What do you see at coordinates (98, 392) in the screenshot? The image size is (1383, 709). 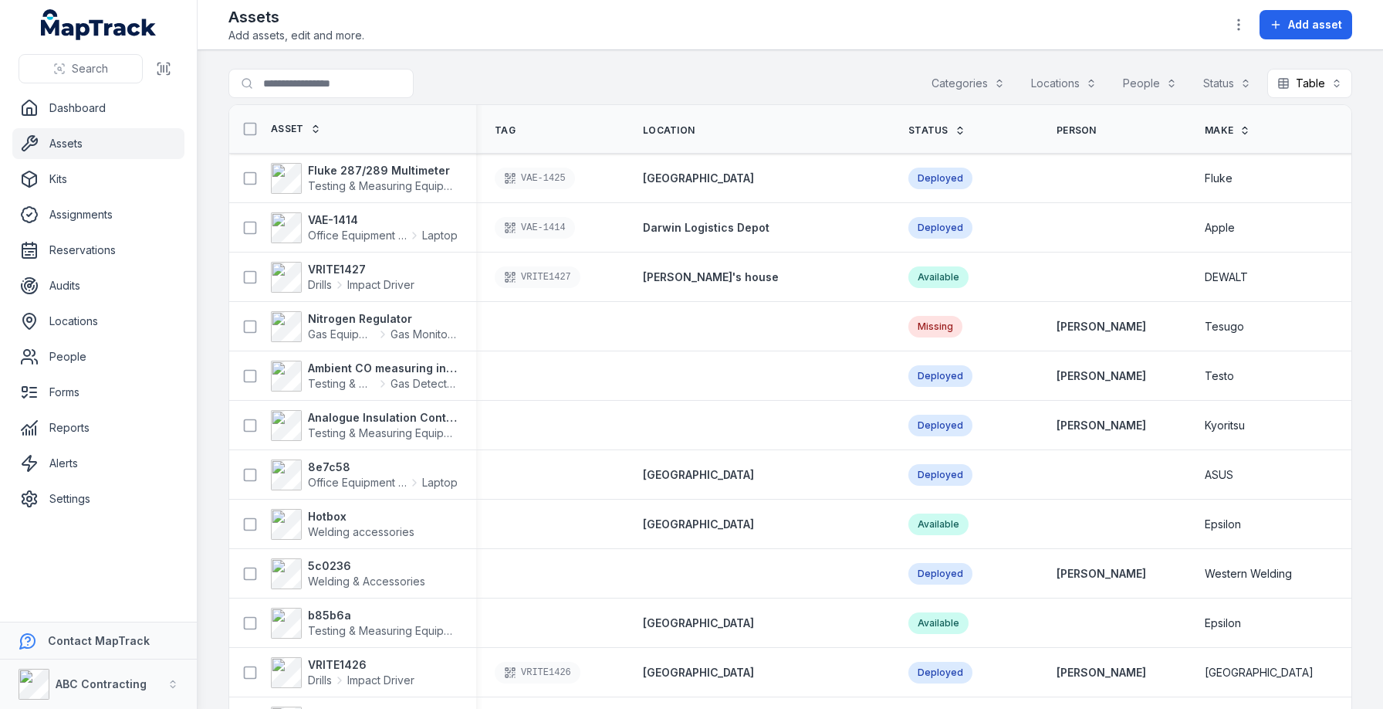 I see `a: Forms` at bounding box center [98, 392].